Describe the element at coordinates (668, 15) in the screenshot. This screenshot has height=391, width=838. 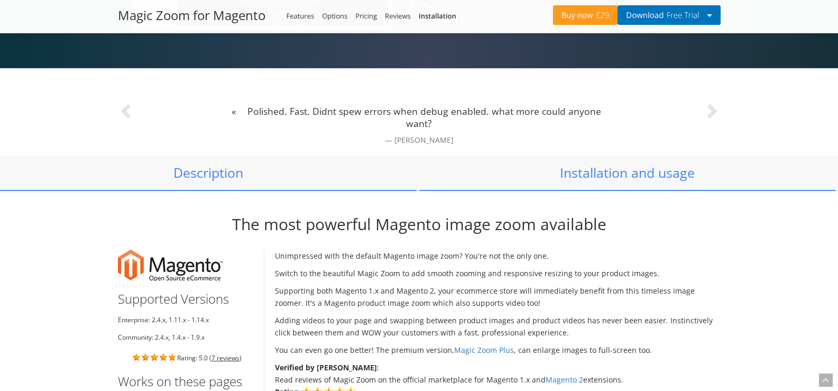
I see `button: DownloadFree Trial` at that location.